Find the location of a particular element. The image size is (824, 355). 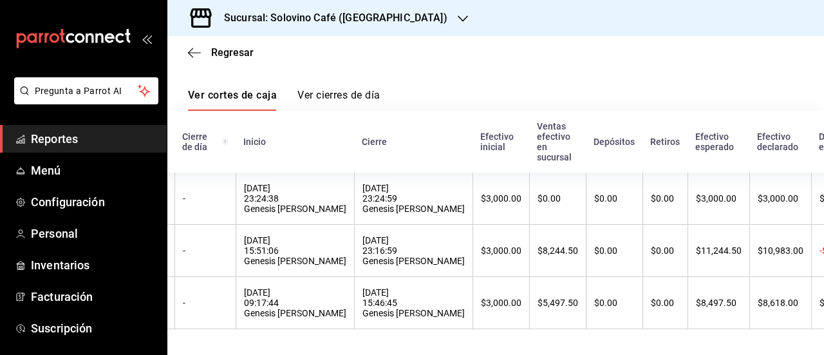

div: Ventas efectivo en sucursal is located at coordinates (558, 142).